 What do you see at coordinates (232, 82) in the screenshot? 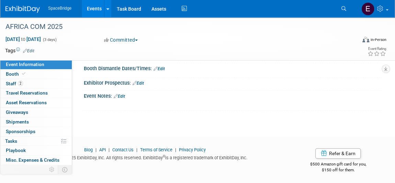
I see `div: Exhibitor Prospectus:` at bounding box center [232, 82].